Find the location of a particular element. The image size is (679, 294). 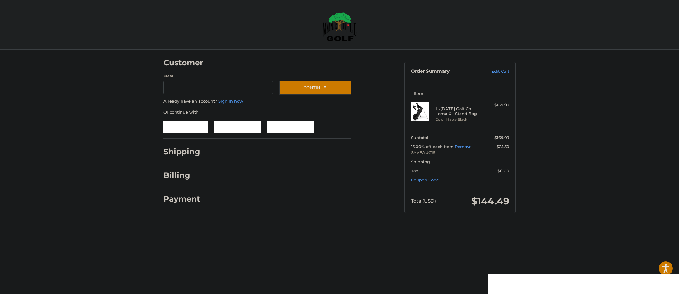

p: Already have an account? is located at coordinates (257, 102).